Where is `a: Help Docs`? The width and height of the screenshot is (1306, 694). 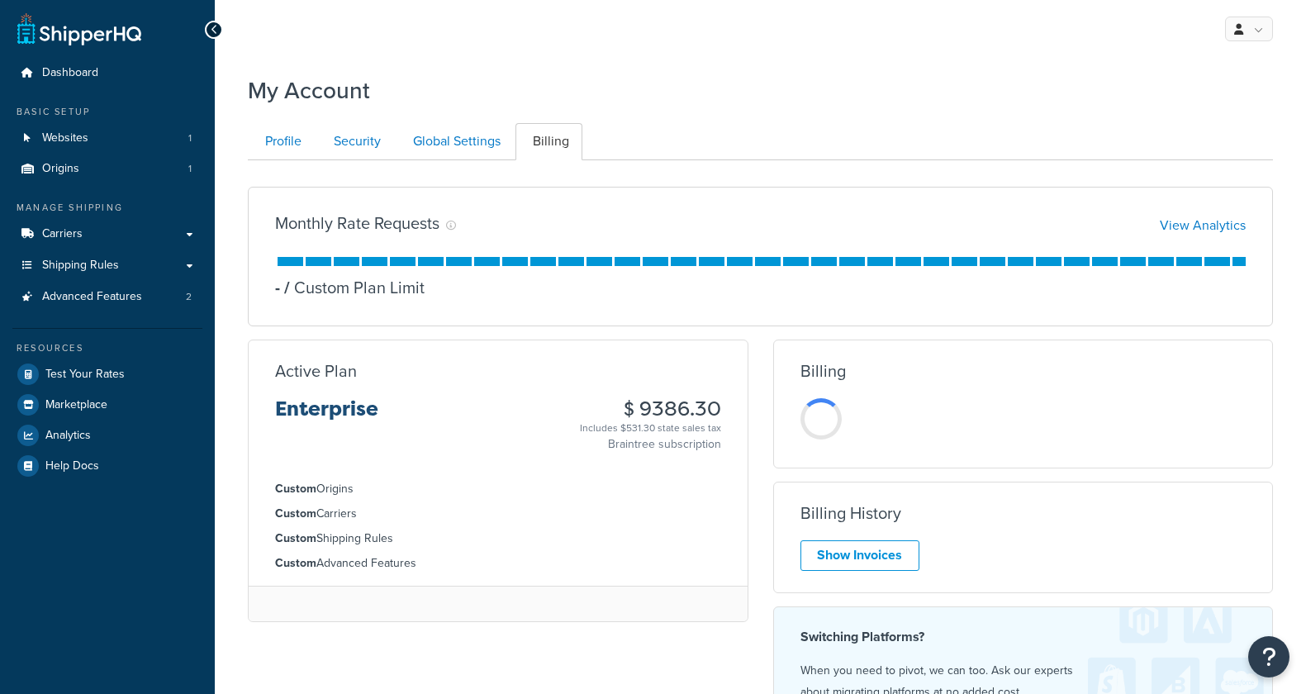 a: Help Docs is located at coordinates (107, 466).